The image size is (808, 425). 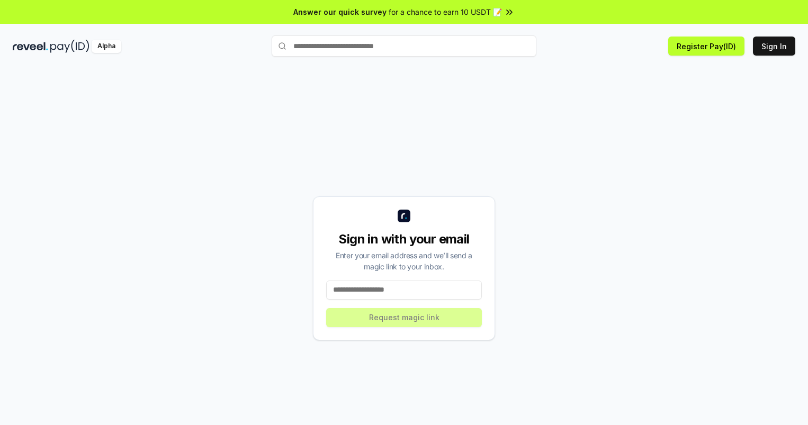 What do you see at coordinates (70, 46) in the screenshot?
I see `img: pay_id` at bounding box center [70, 46].